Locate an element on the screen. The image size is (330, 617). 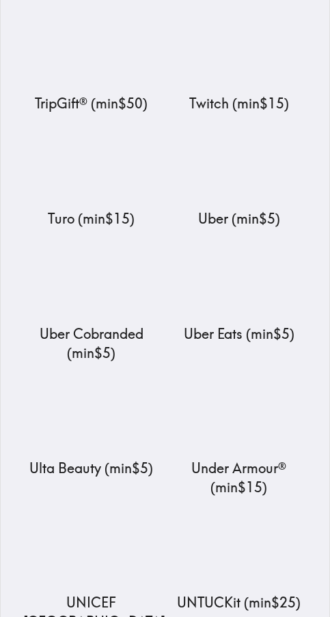
a: TripGift®TripGift® (min$50) is located at coordinates (91, 61).